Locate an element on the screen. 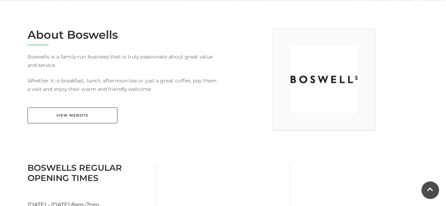  h3: Boswells Regular Opening Times is located at coordinates (89, 173).